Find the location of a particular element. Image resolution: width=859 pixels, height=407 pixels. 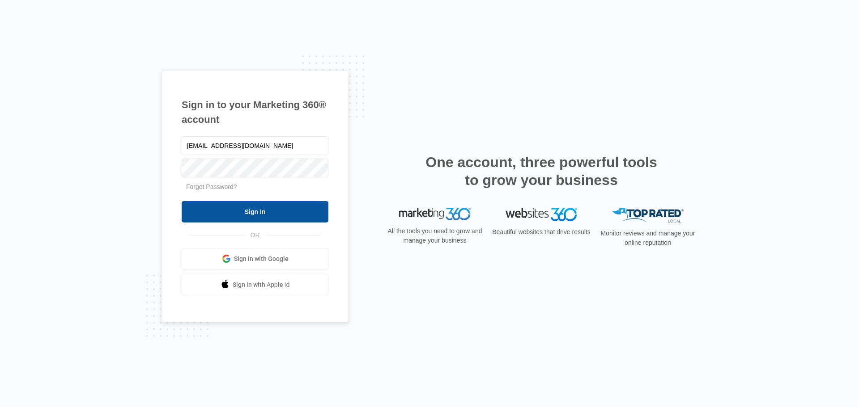

input: Sign In is located at coordinates (255, 212).